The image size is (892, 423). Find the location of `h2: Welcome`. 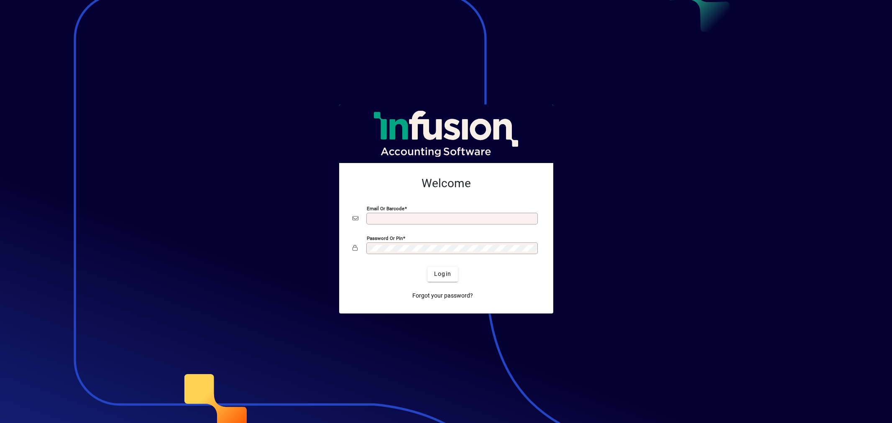

h2: Welcome is located at coordinates (446, 184).